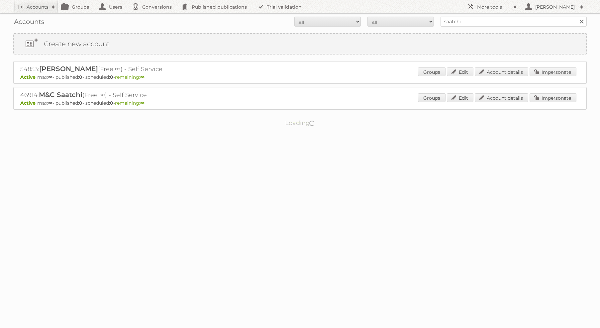  Describe the element at coordinates (137, 95) in the screenshot. I see `h2: 46914: (Free ∞) - Self Service` at that location.